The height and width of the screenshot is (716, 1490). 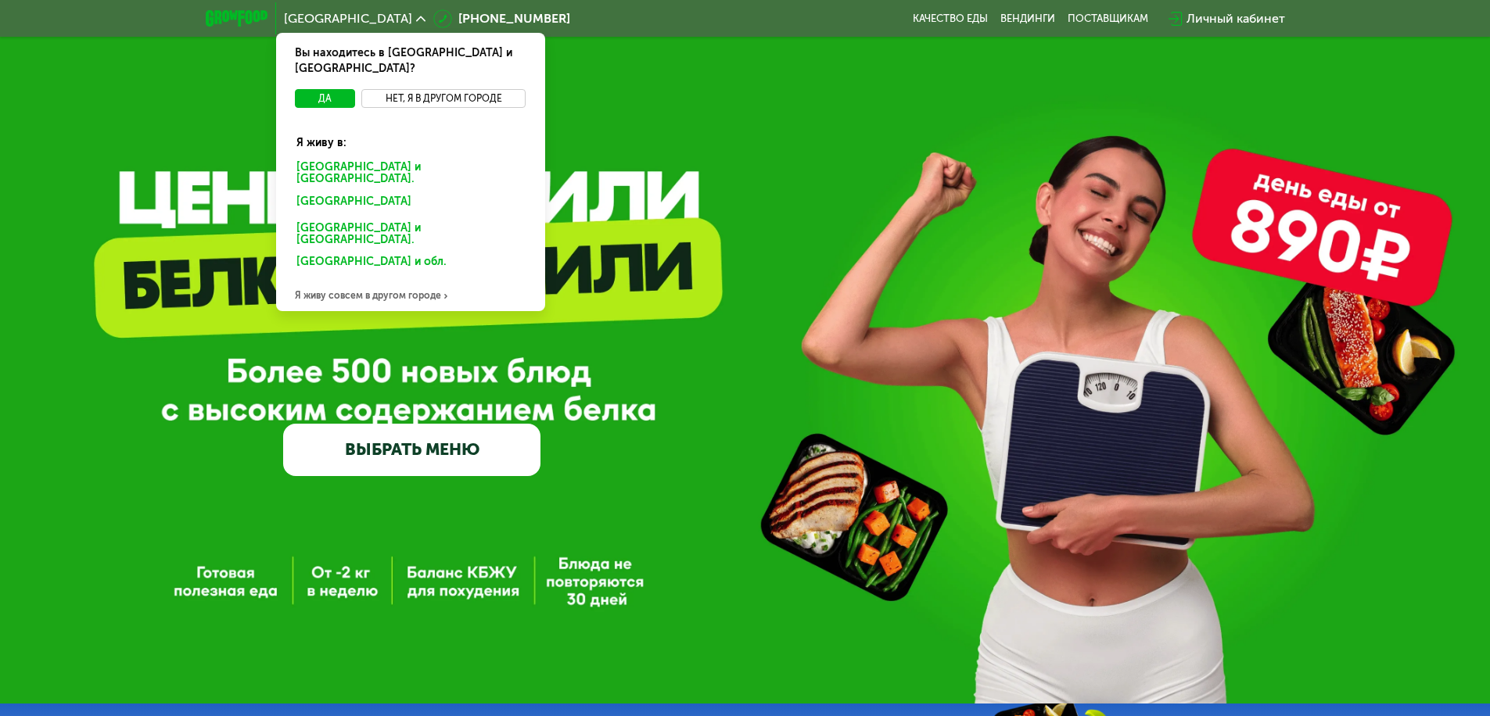 I want to click on div: Я живу в:, so click(x=411, y=137).